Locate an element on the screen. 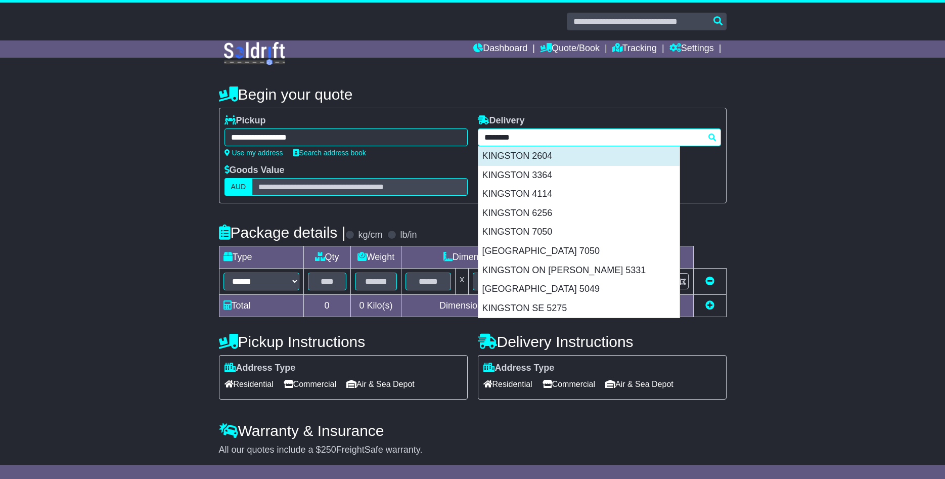 This screenshot has height=479, width=945. a: Dashboard is located at coordinates (500, 49).